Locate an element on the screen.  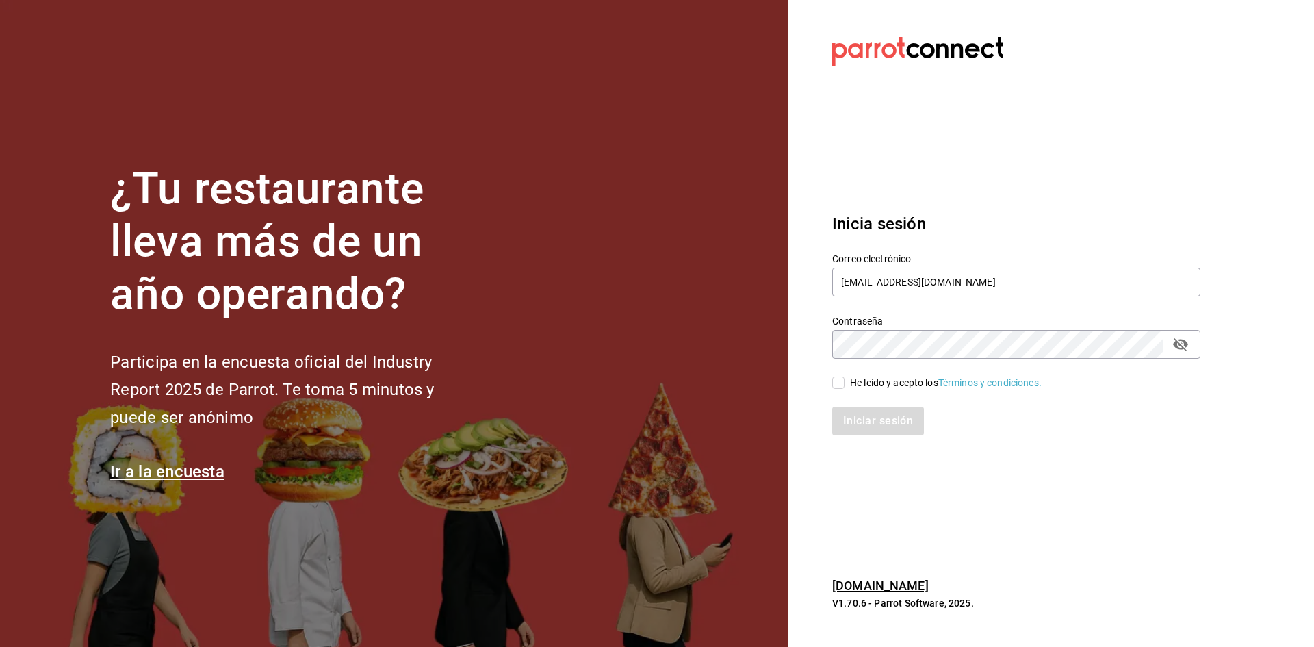
h1: ¿Tu restaurante lleva más de un año operando? is located at coordinates (295, 242).